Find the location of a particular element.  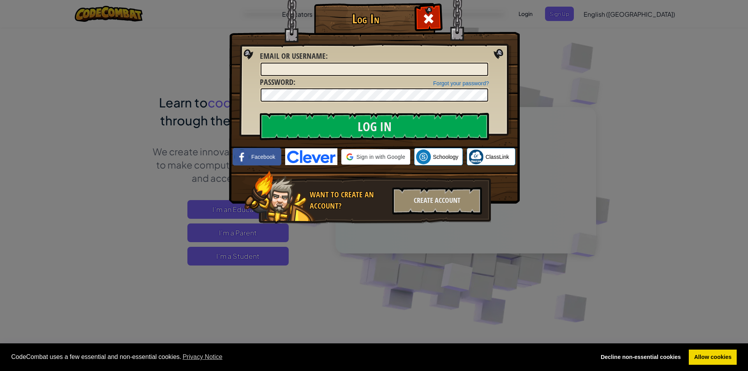

span: Email or Username is located at coordinates (293, 56).